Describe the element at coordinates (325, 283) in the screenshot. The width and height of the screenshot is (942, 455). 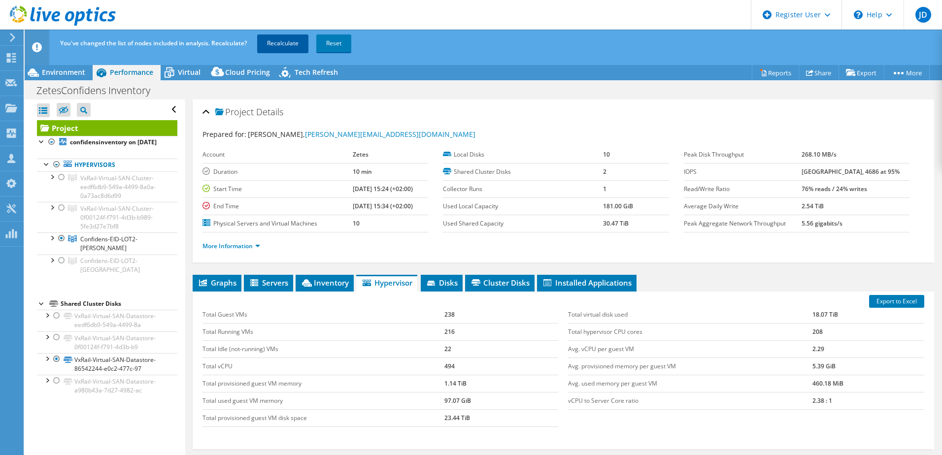
I see `span: Inventory` at that location.